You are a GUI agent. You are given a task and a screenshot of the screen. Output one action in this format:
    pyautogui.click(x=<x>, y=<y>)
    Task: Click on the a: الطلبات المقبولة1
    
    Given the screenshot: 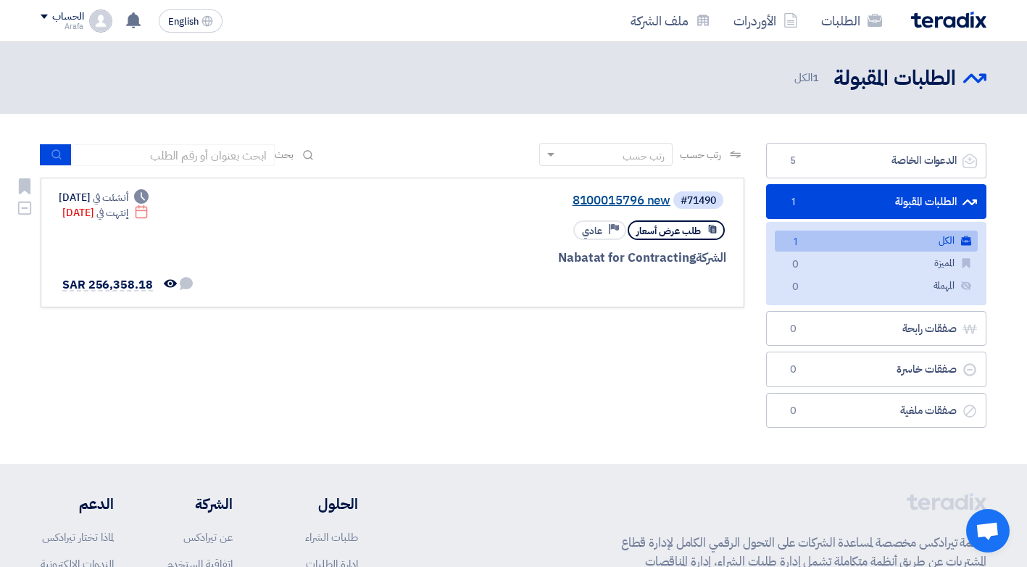 What is the action you would take?
    pyautogui.click(x=877, y=202)
    